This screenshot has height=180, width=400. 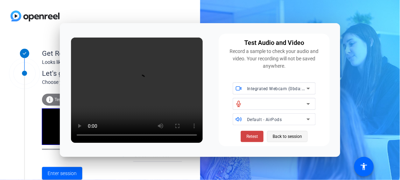 I want to click on div: Get Ready!, so click(x=112, y=53).